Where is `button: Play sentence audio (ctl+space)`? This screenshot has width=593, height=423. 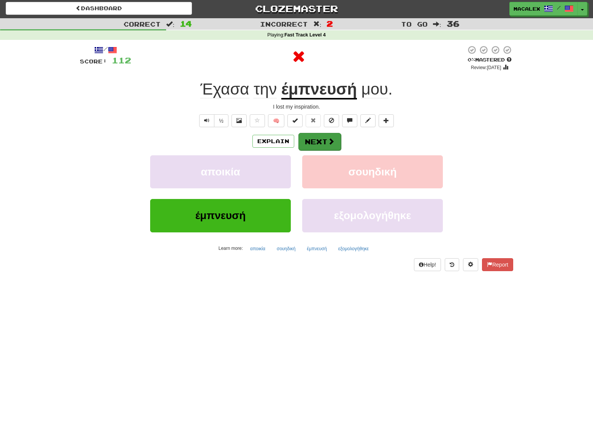
button: Play sentence audio (ctl+space) is located at coordinates (207, 121).